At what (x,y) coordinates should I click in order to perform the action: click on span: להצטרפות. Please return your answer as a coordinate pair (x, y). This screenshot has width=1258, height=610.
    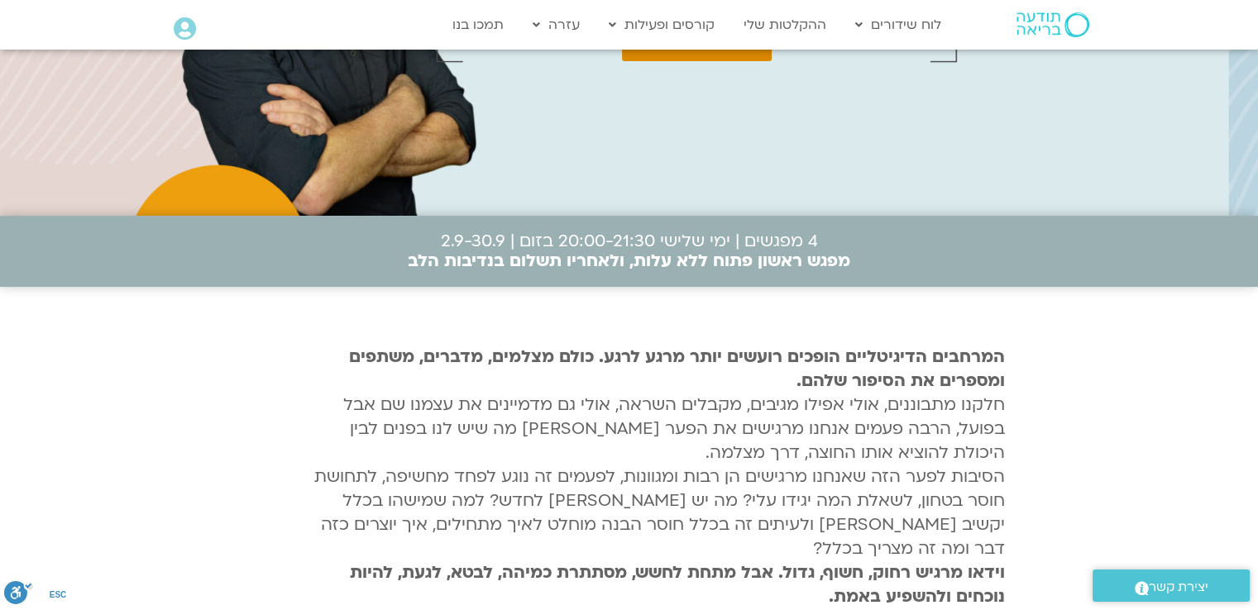
    Looking at the image, I should click on (696, 38).